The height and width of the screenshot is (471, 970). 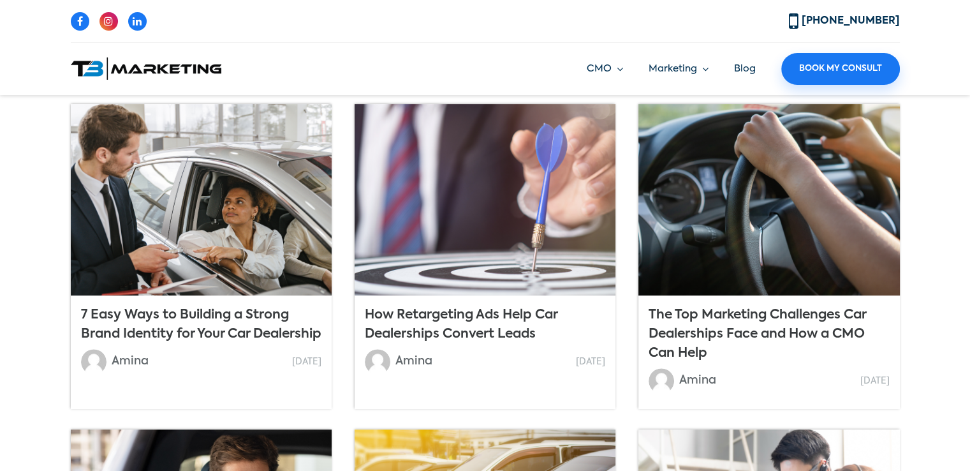 I want to click on a: CMO, so click(x=604, y=69).